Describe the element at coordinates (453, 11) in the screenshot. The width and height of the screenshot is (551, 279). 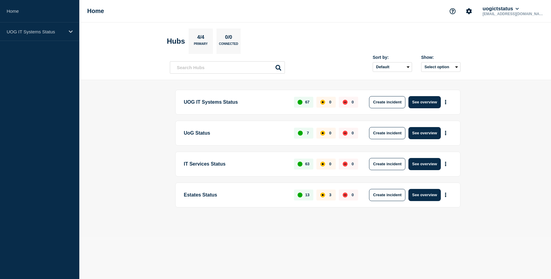
I see `button: Support` at that location.